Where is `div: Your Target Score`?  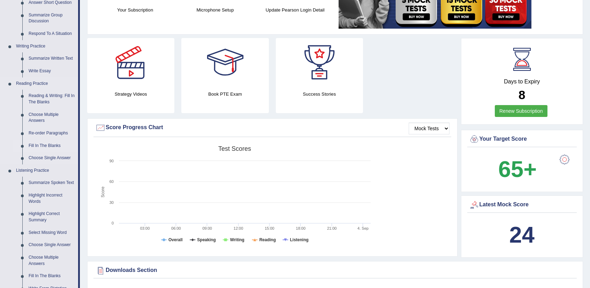 div: Your Target Score is located at coordinates (522, 139).